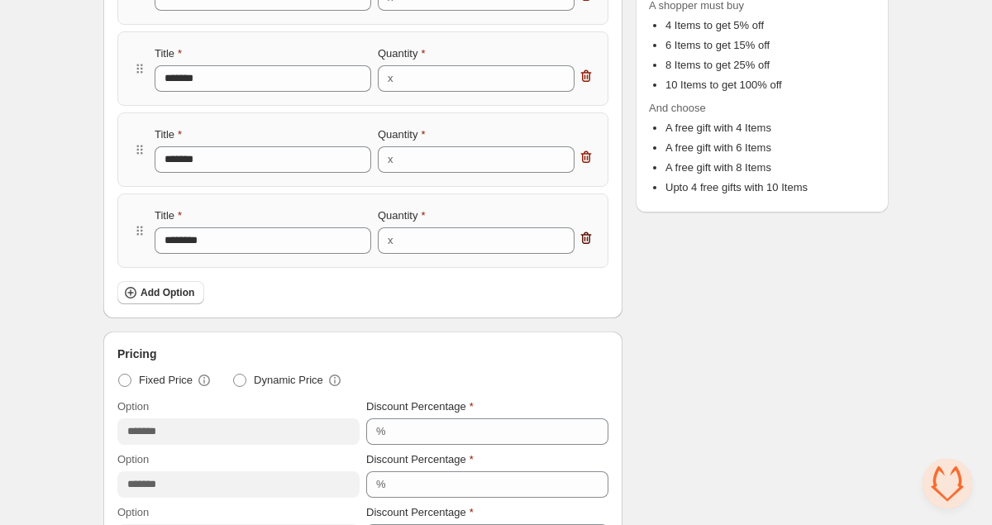 The height and width of the screenshot is (525, 992). Describe the element at coordinates (770, 188) in the screenshot. I see `li: Upto 4 free gifts with 10 Items` at that location.